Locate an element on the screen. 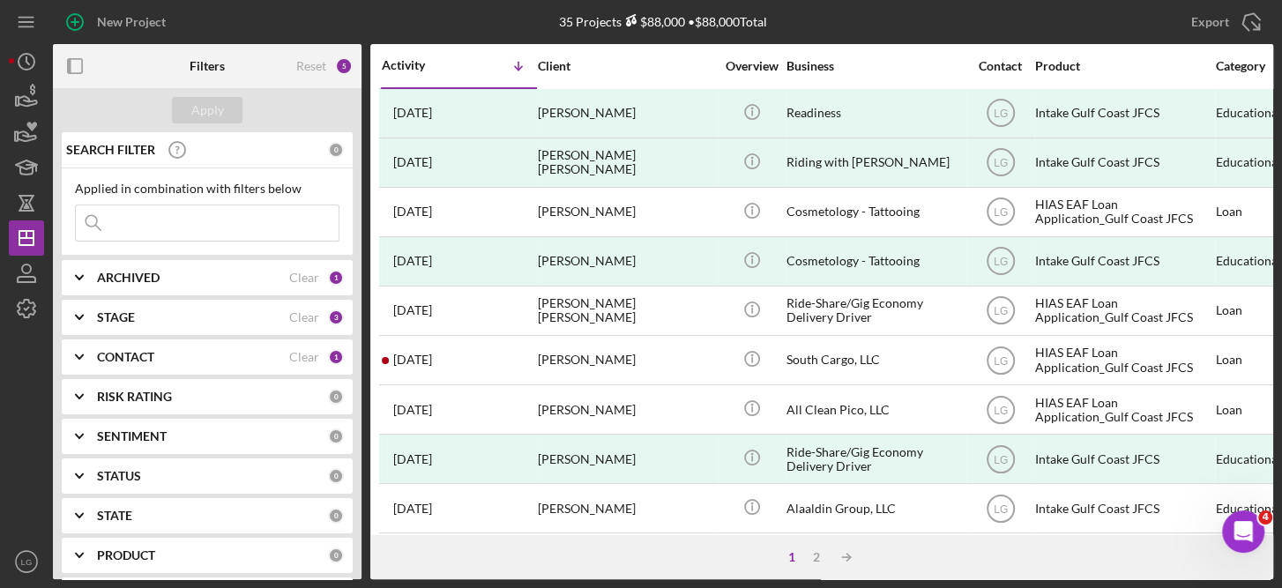  div: Apply is located at coordinates (207, 110).